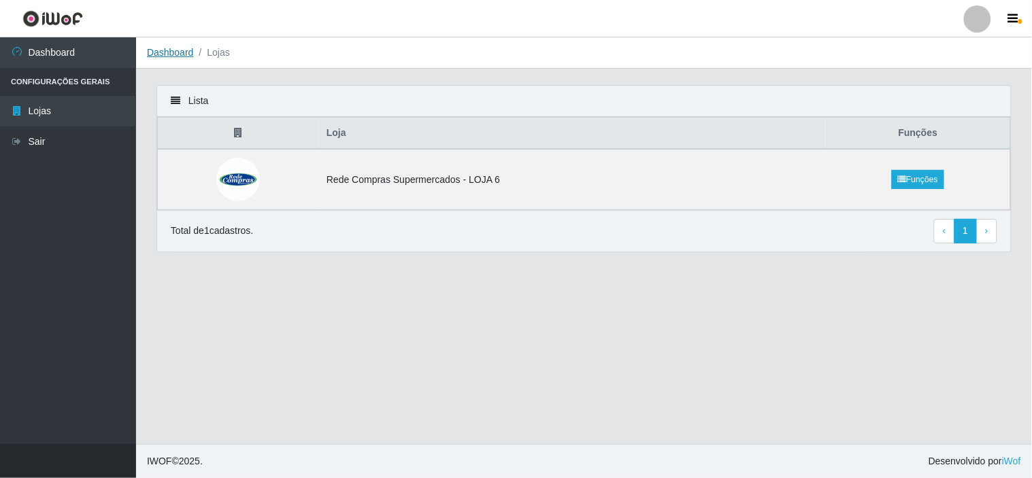 The width and height of the screenshot is (1032, 478). Describe the element at coordinates (212, 231) in the screenshot. I see `p: Total de 1 cadastros.` at that location.